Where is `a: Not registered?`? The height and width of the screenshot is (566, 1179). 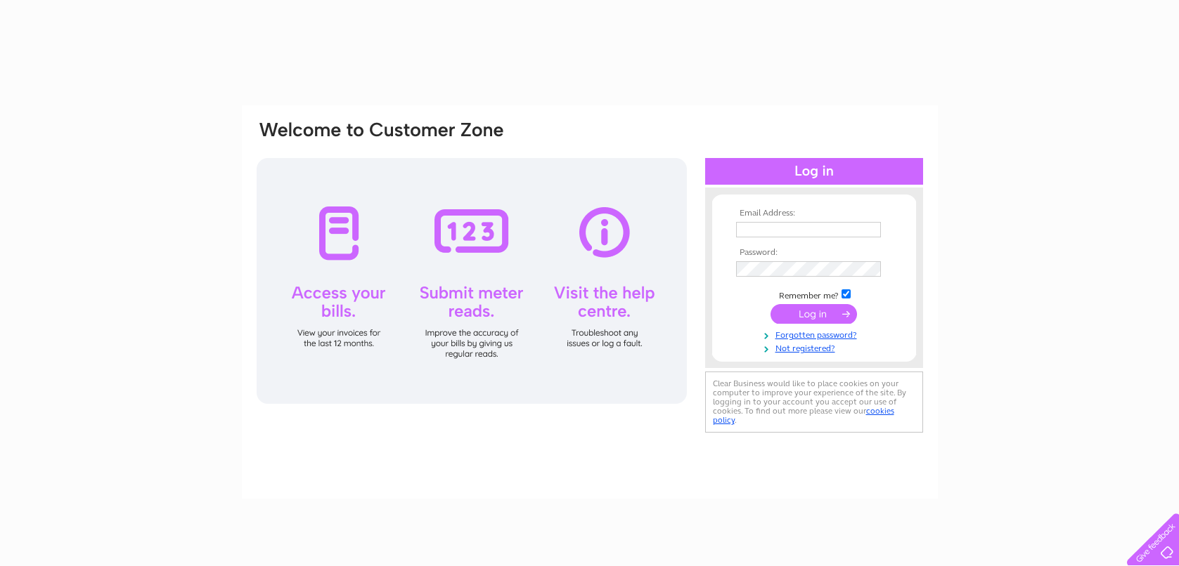 a: Not registered? is located at coordinates (815, 347).